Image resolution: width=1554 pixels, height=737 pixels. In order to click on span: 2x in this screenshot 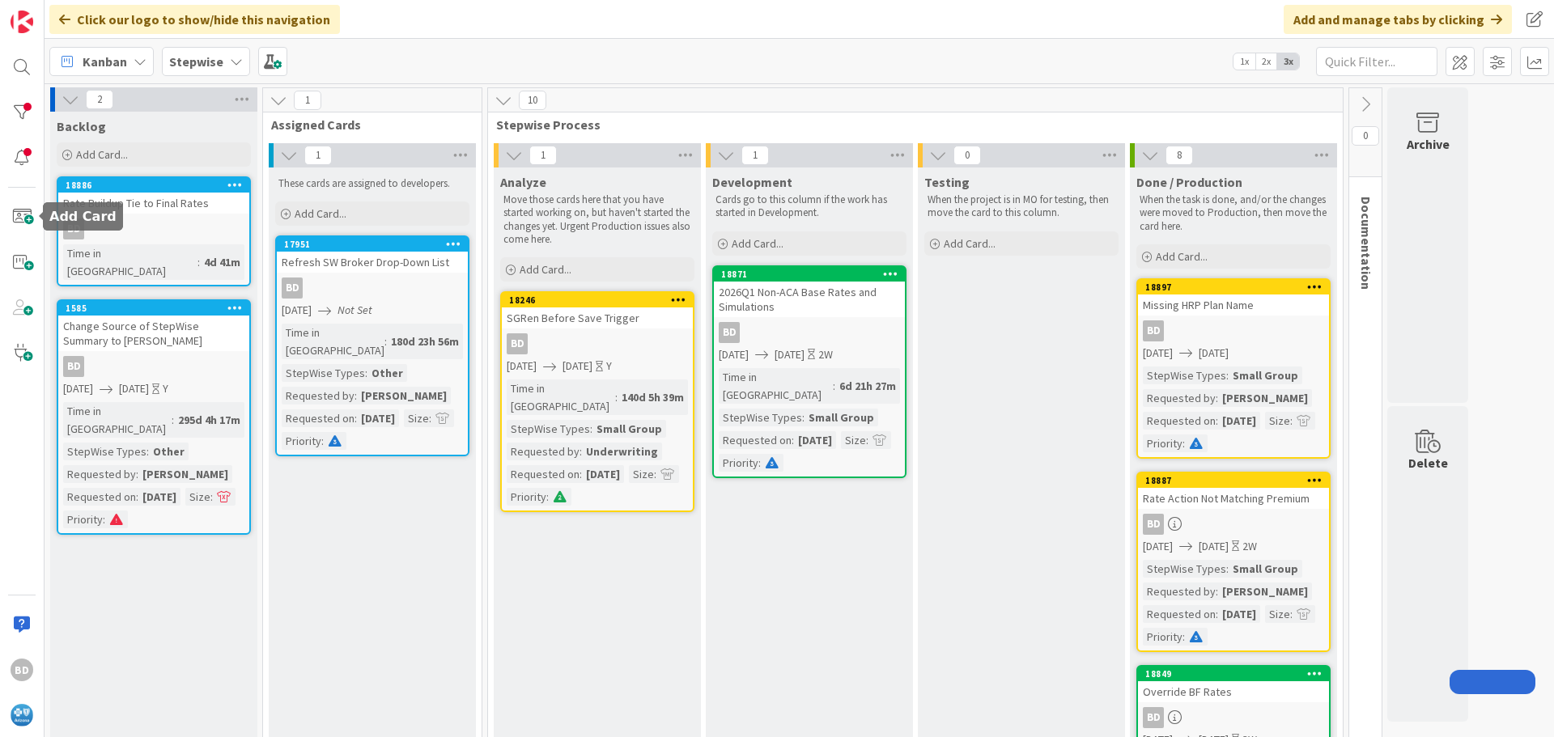, I will do `click(1266, 62)`.